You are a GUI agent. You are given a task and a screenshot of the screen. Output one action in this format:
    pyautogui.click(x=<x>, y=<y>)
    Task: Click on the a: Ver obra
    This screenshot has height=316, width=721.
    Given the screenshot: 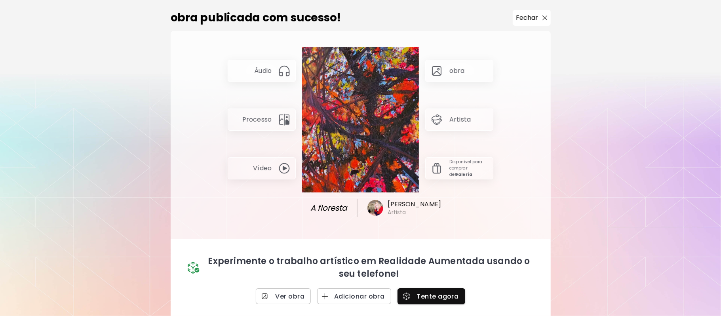 What is the action you would take?
    pyautogui.click(x=283, y=296)
    